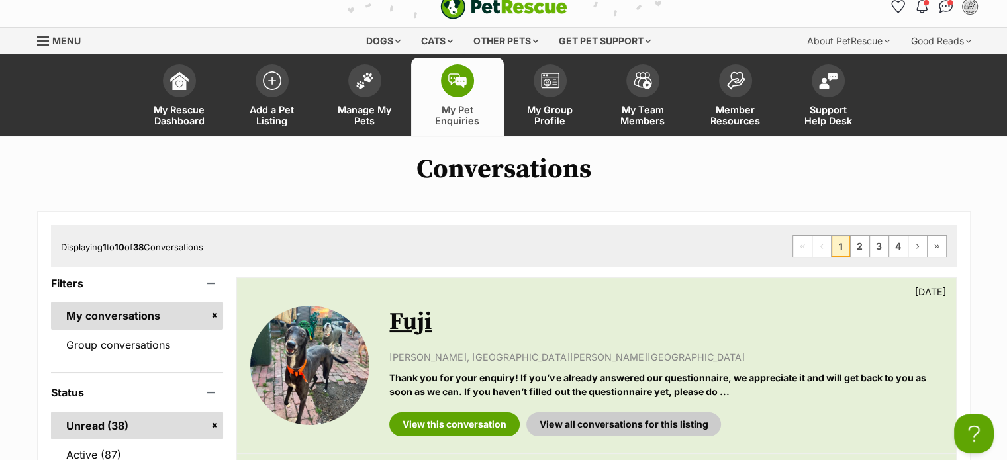 Image resolution: width=1007 pixels, height=460 pixels. What do you see at coordinates (941, 41) in the screenshot?
I see `div: Good Reads` at bounding box center [941, 41].